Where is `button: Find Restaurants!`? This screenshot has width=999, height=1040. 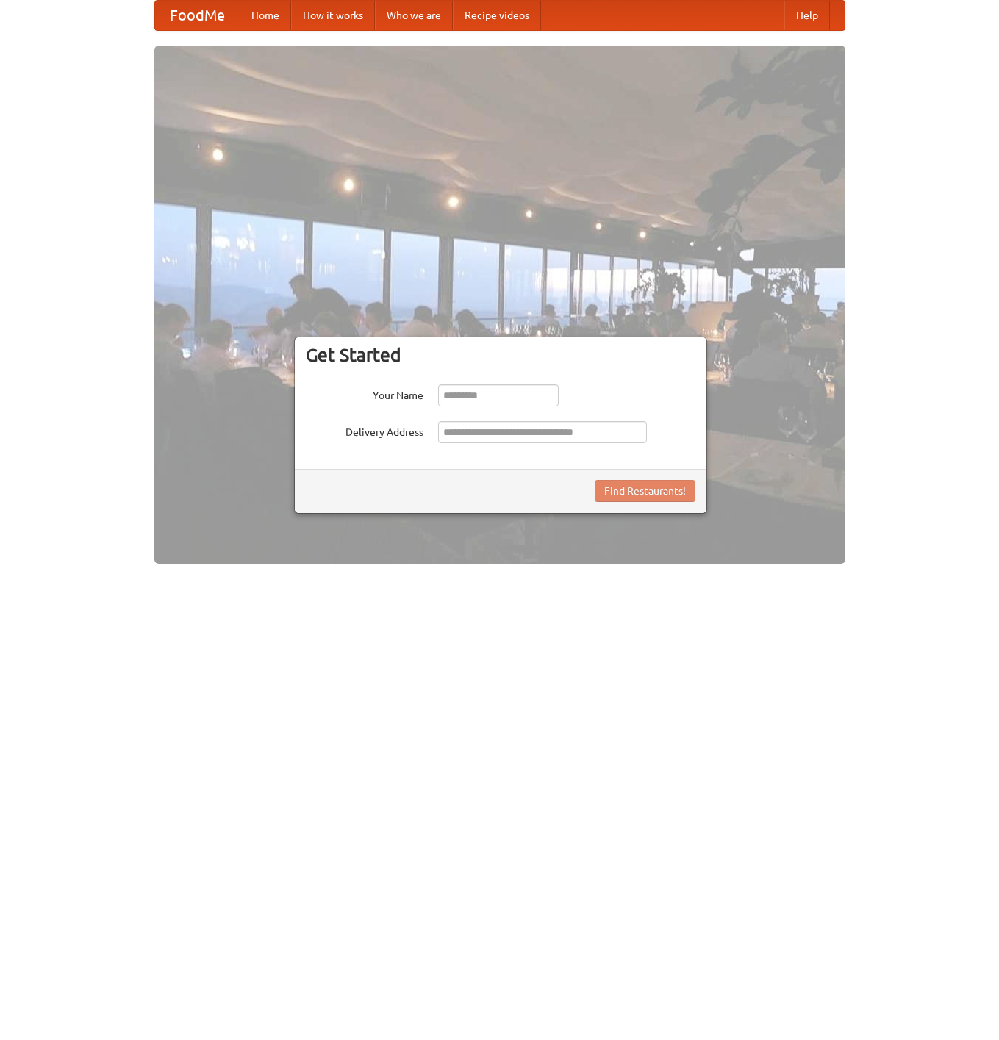 button: Find Restaurants! is located at coordinates (645, 491).